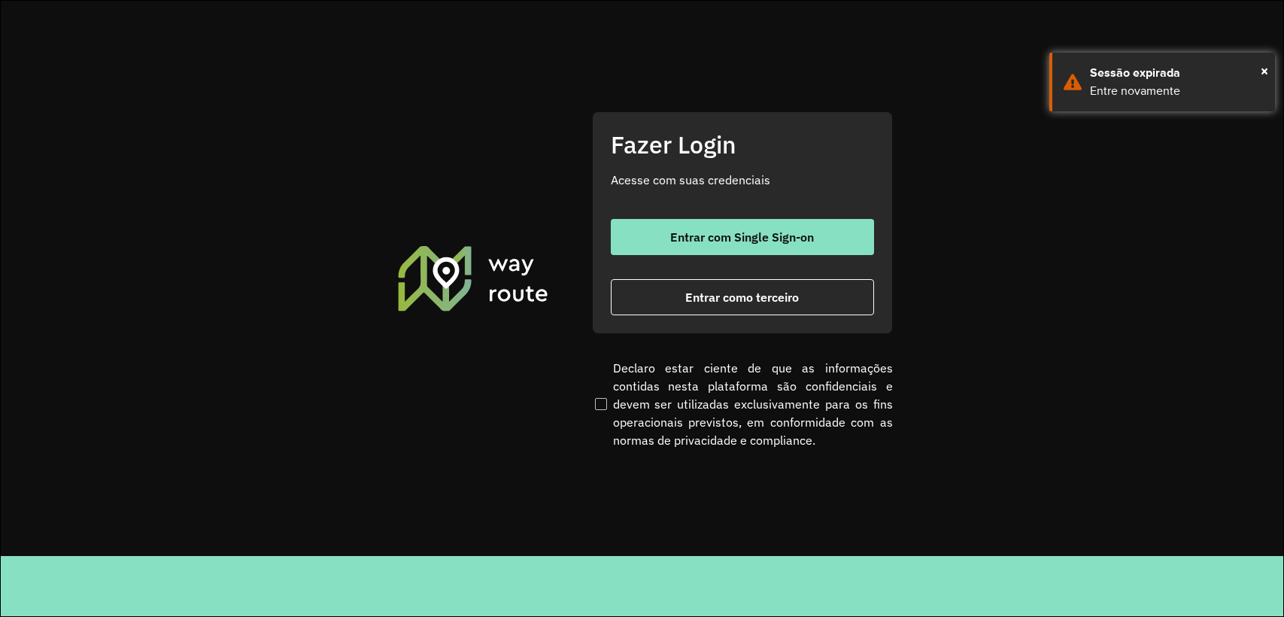  Describe the element at coordinates (742, 297) in the screenshot. I see `span: Entrar como terceiro` at that location.